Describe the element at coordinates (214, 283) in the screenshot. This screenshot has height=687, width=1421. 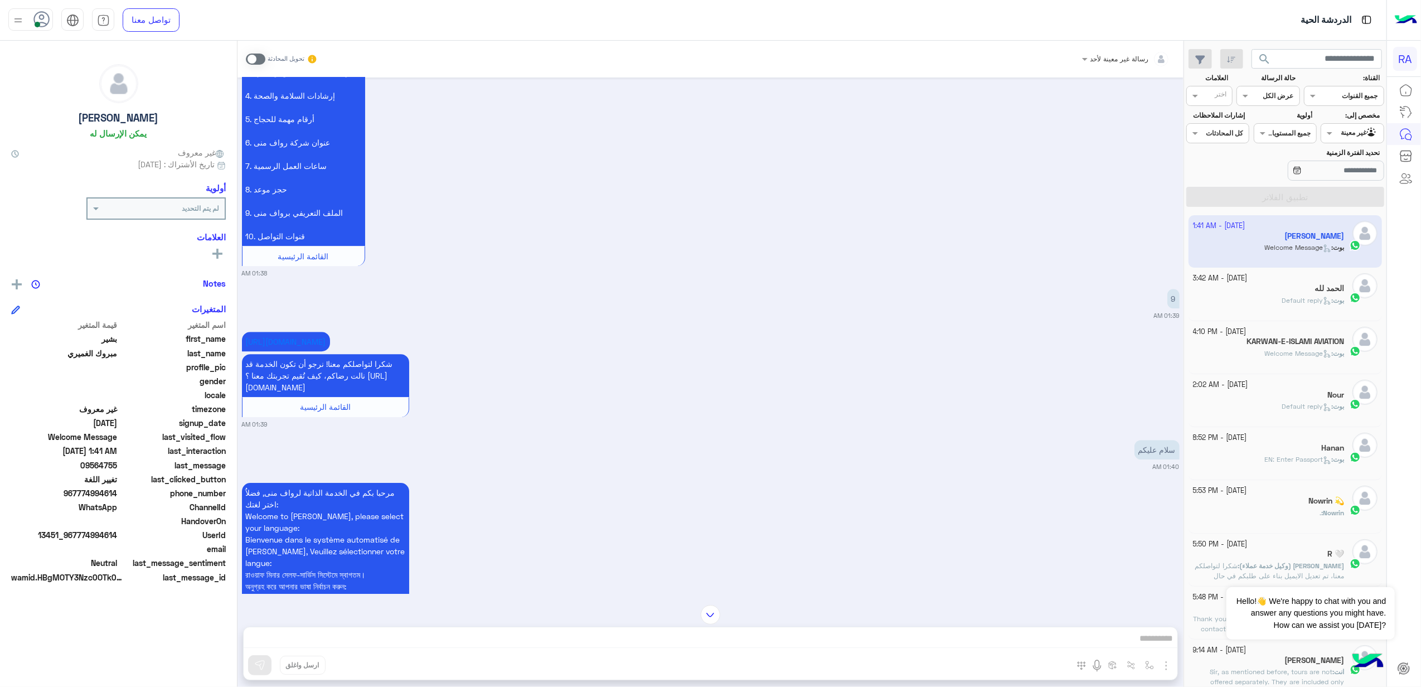
I see `h6: Notes` at that location.